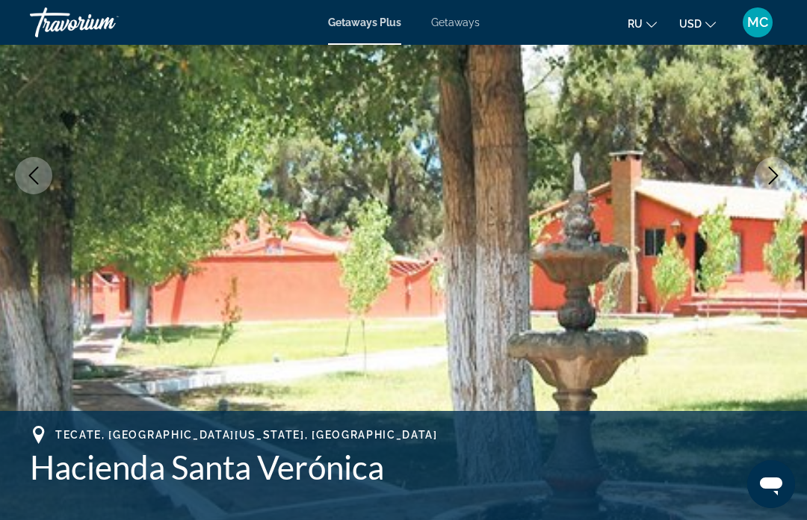  What do you see at coordinates (691, 24) in the screenshot?
I see `span: USD` at bounding box center [691, 24].